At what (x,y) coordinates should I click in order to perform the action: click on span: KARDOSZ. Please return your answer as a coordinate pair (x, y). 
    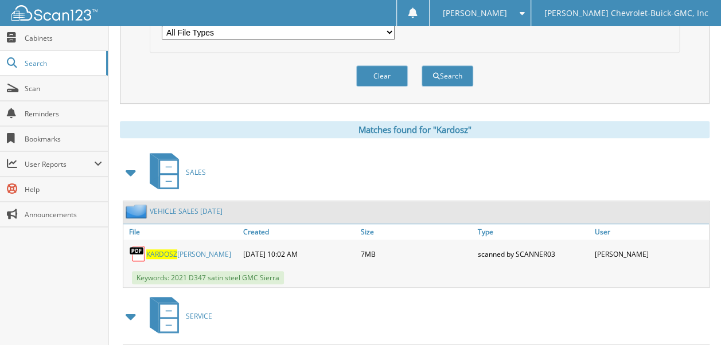
    Looking at the image, I should click on (162, 254).